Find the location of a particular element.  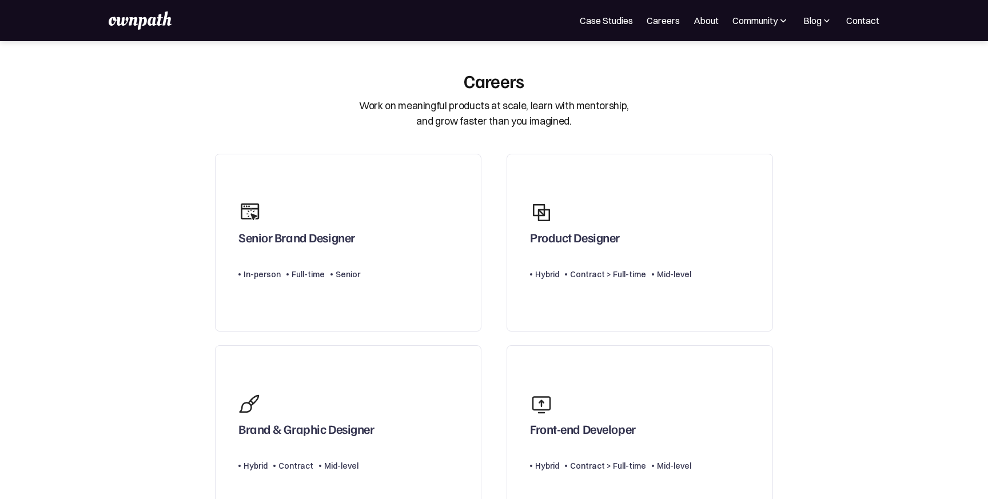

div: Contract is located at coordinates (296, 466).